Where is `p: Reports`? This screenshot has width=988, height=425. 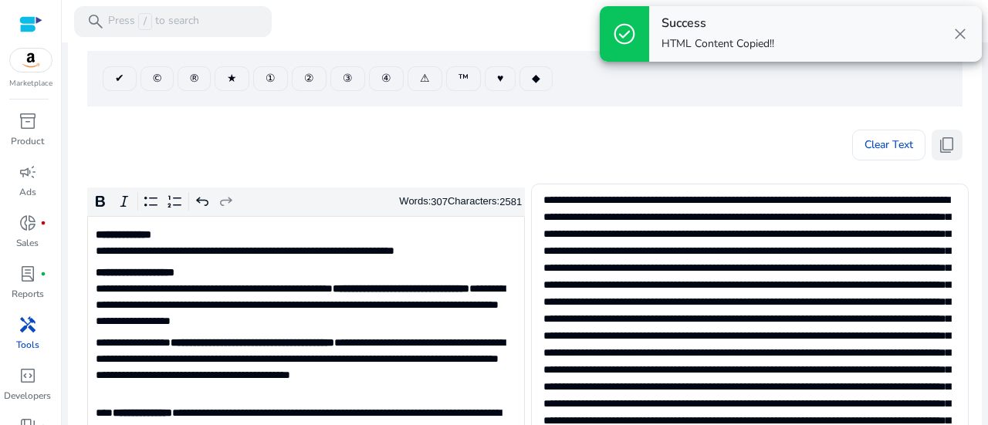 p: Reports is located at coordinates (28, 294).